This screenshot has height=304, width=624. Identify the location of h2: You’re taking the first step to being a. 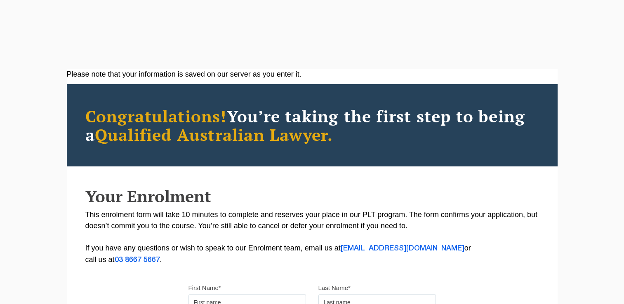
(312, 125).